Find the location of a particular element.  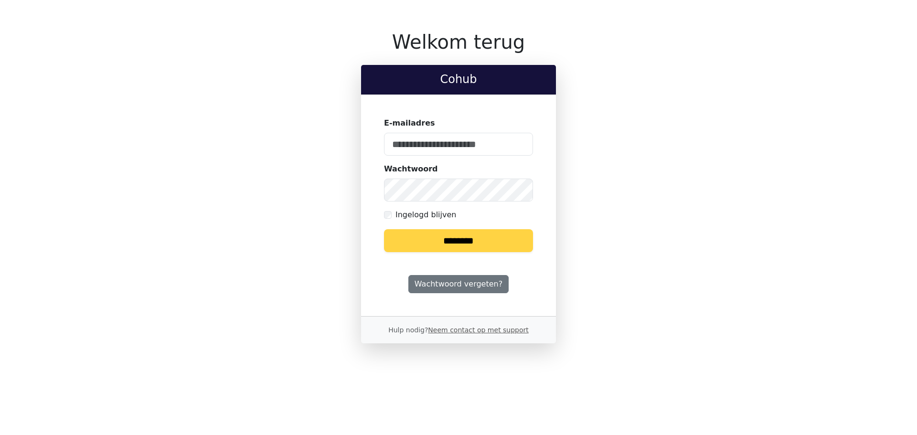

a: Neem contact op met support is located at coordinates (478, 330).